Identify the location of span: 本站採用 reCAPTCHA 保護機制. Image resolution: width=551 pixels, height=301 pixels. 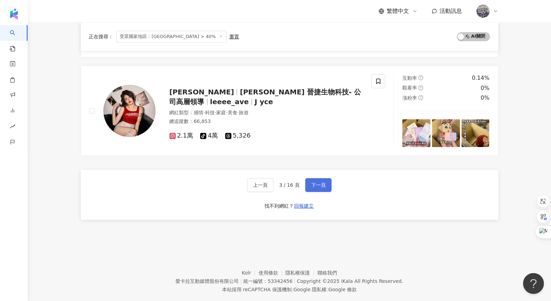
(289, 289).